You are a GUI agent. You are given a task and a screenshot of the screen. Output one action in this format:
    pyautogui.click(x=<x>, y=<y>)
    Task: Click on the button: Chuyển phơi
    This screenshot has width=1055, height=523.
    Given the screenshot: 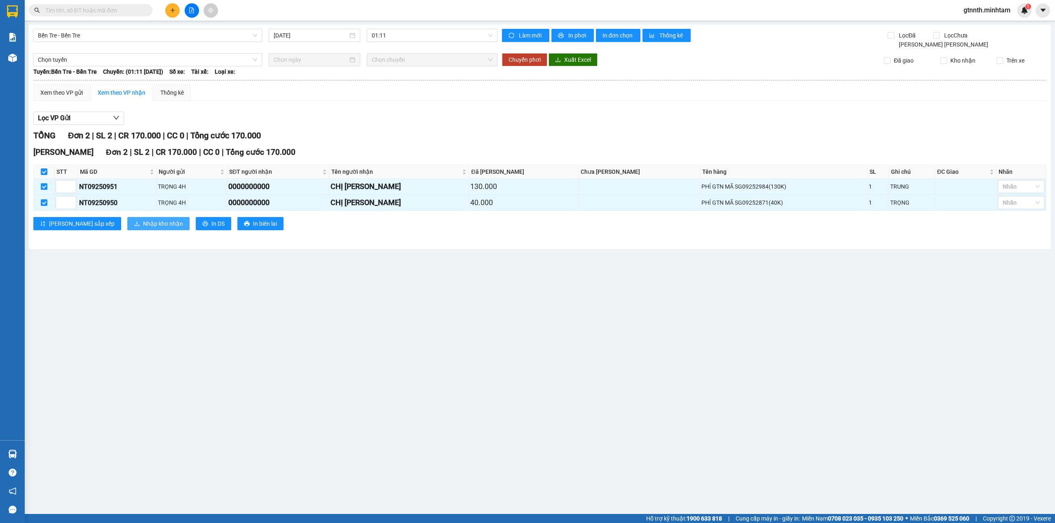 What is the action you would take?
    pyautogui.click(x=525, y=60)
    